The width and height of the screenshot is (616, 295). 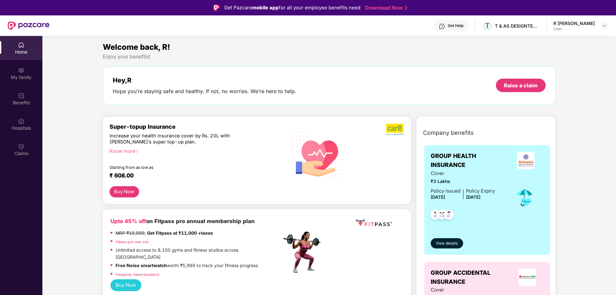 What do you see at coordinates (525, 198) in the screenshot?
I see `img: icon` at bounding box center [525, 198].